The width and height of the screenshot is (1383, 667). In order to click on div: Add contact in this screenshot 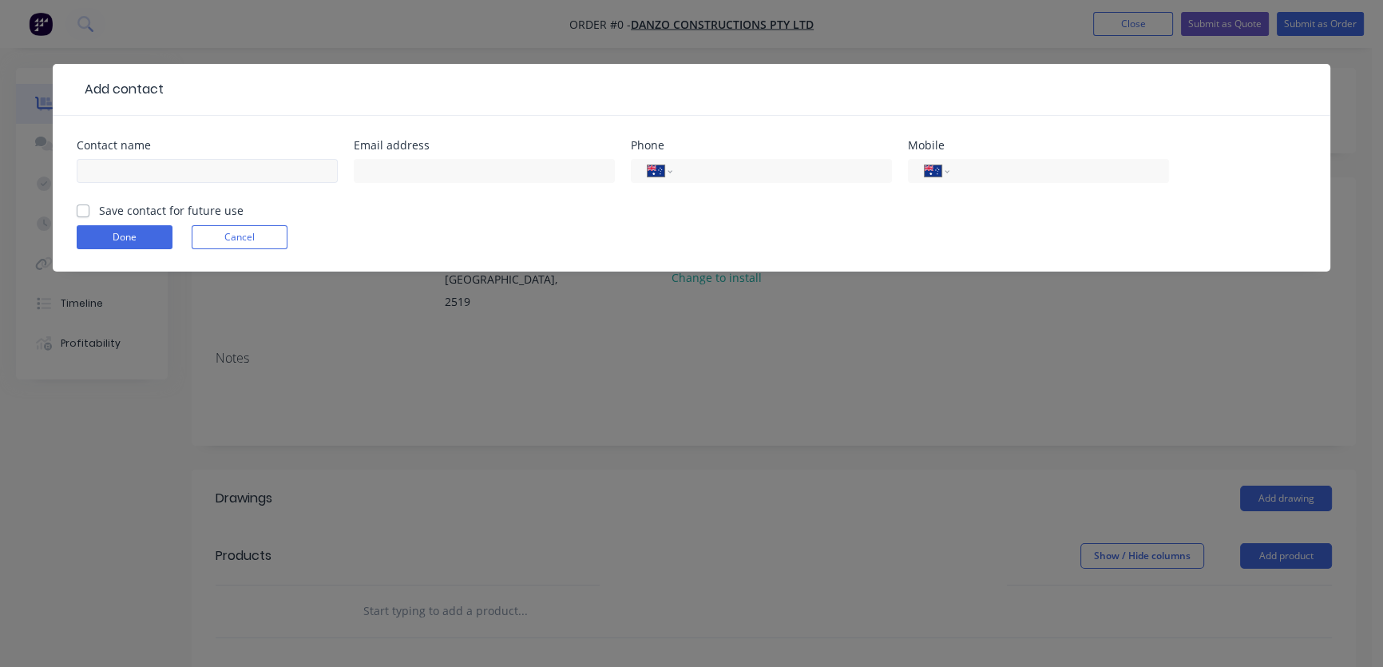, I will do `click(120, 89)`.